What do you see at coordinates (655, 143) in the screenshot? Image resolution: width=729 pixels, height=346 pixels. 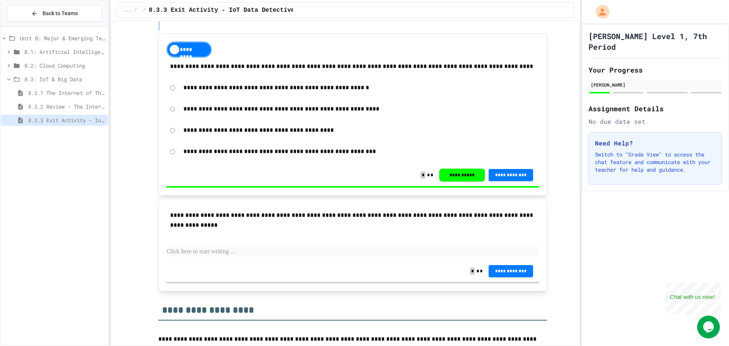 I see `h3: Need Help?` at bounding box center [655, 143].